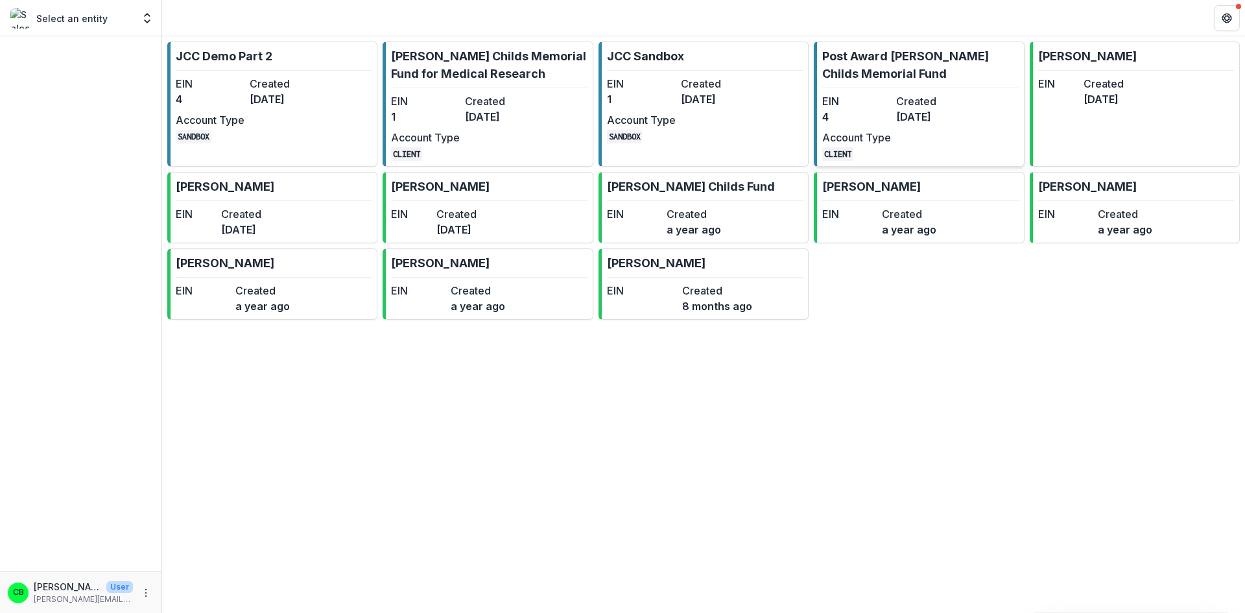 The height and width of the screenshot is (613, 1245). What do you see at coordinates (224, 56) in the screenshot?
I see `p: JCC Demo Part 2` at bounding box center [224, 56].